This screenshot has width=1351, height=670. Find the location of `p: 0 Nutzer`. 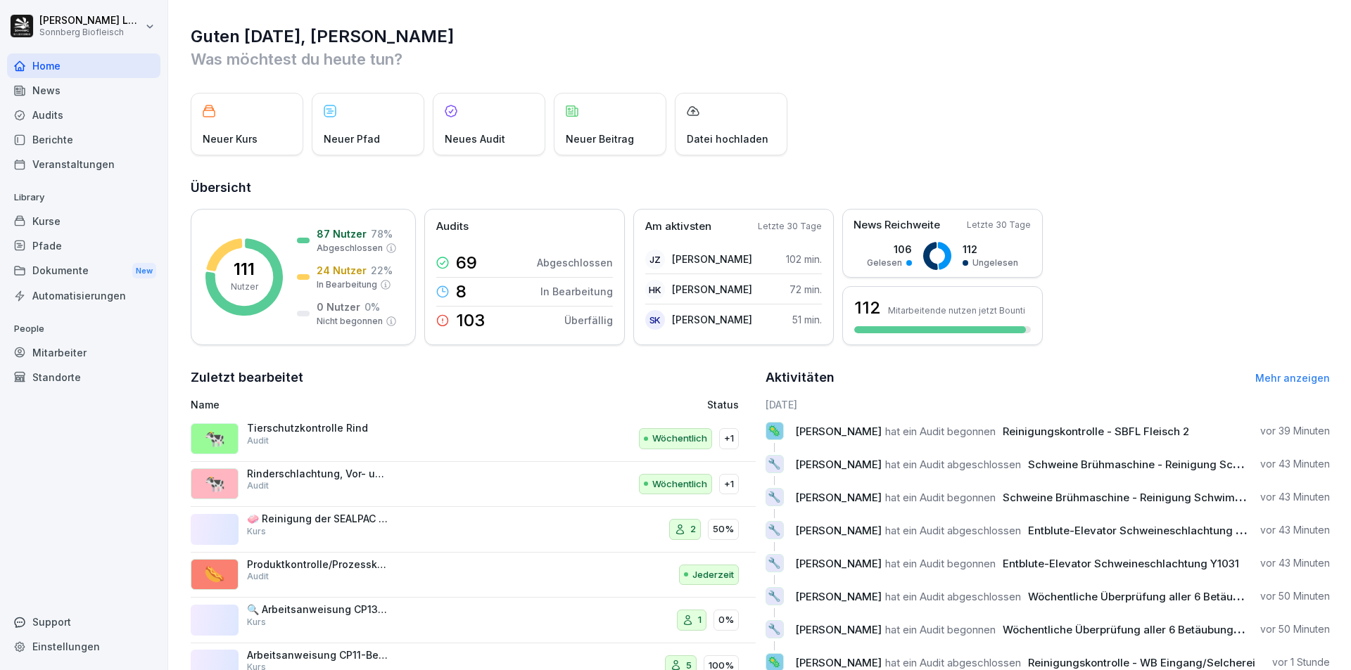

p: 0 Nutzer is located at coordinates (338, 307).